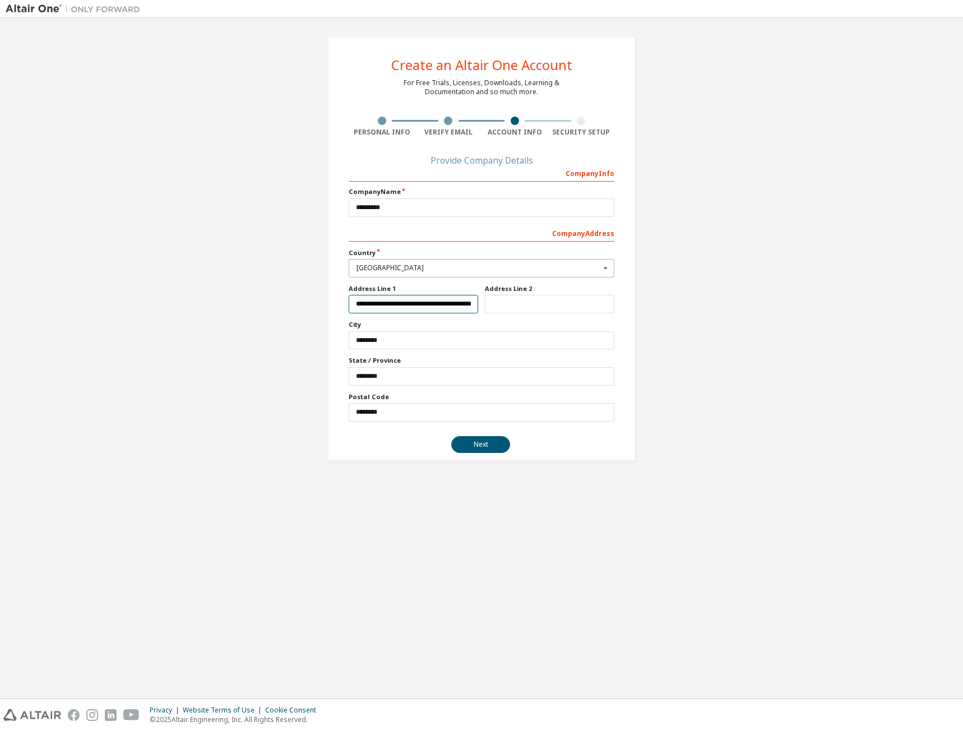 The image size is (963, 731). Describe the element at coordinates (236, 719) in the screenshot. I see `p: © 2025 Altair Engineering, Inc. All Rights Reserved.` at that location.